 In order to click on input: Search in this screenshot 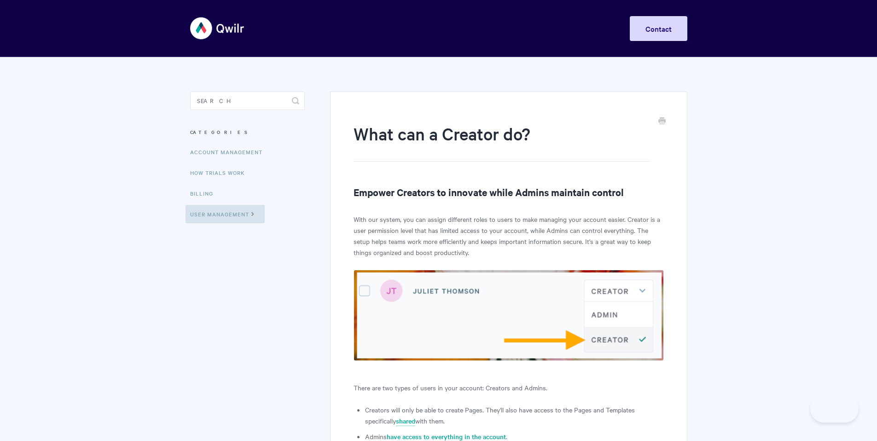, I will do `click(247, 101)`.